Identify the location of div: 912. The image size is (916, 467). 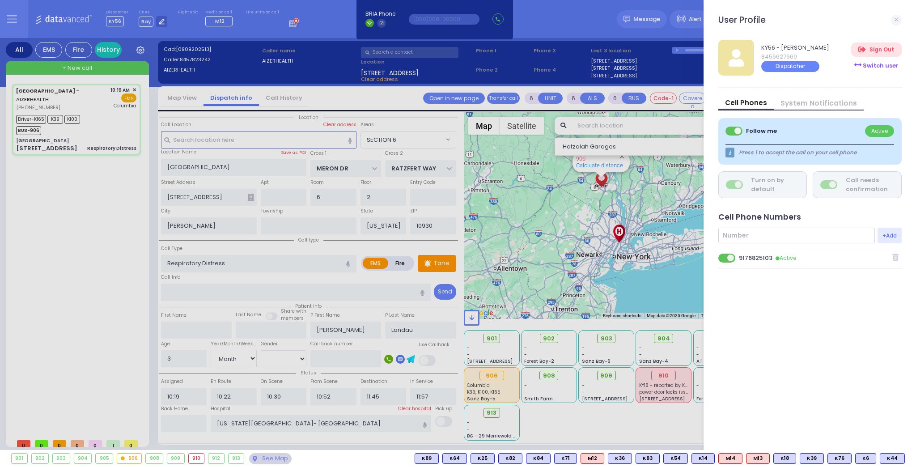
(216, 459).